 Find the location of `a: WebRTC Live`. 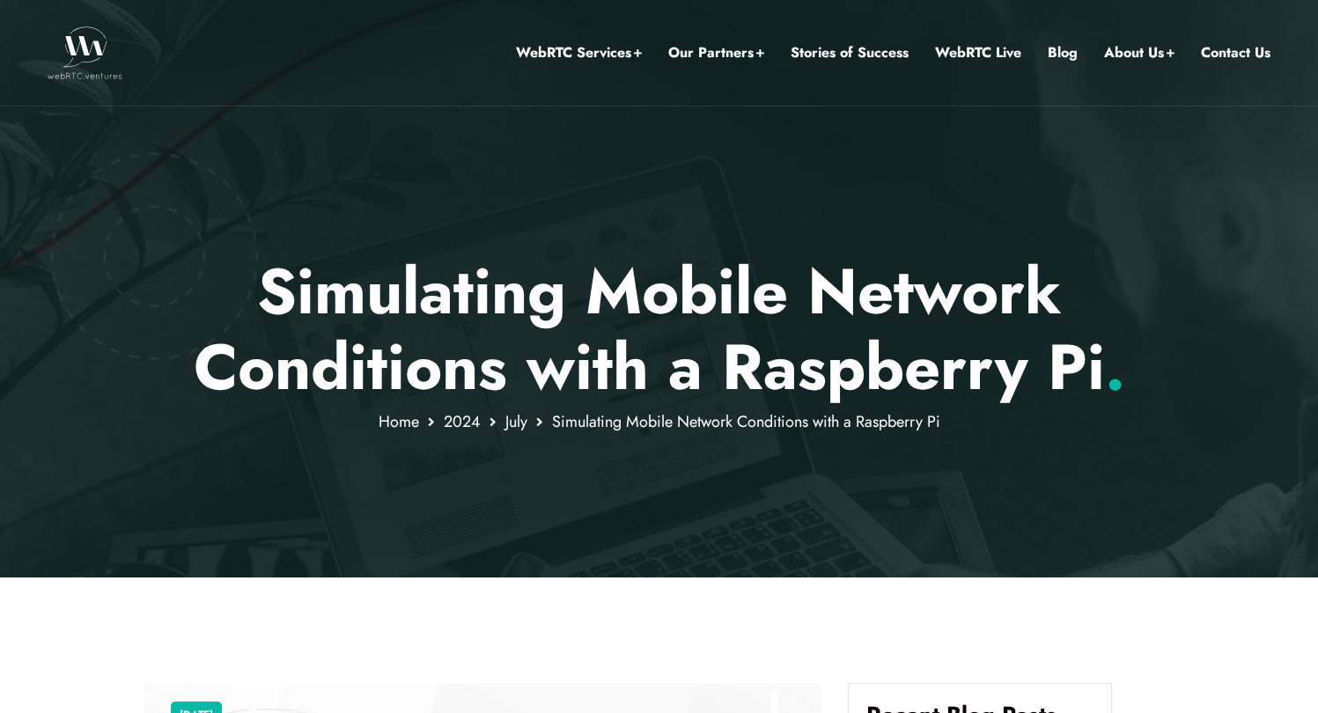

a: WebRTC Live is located at coordinates (978, 53).